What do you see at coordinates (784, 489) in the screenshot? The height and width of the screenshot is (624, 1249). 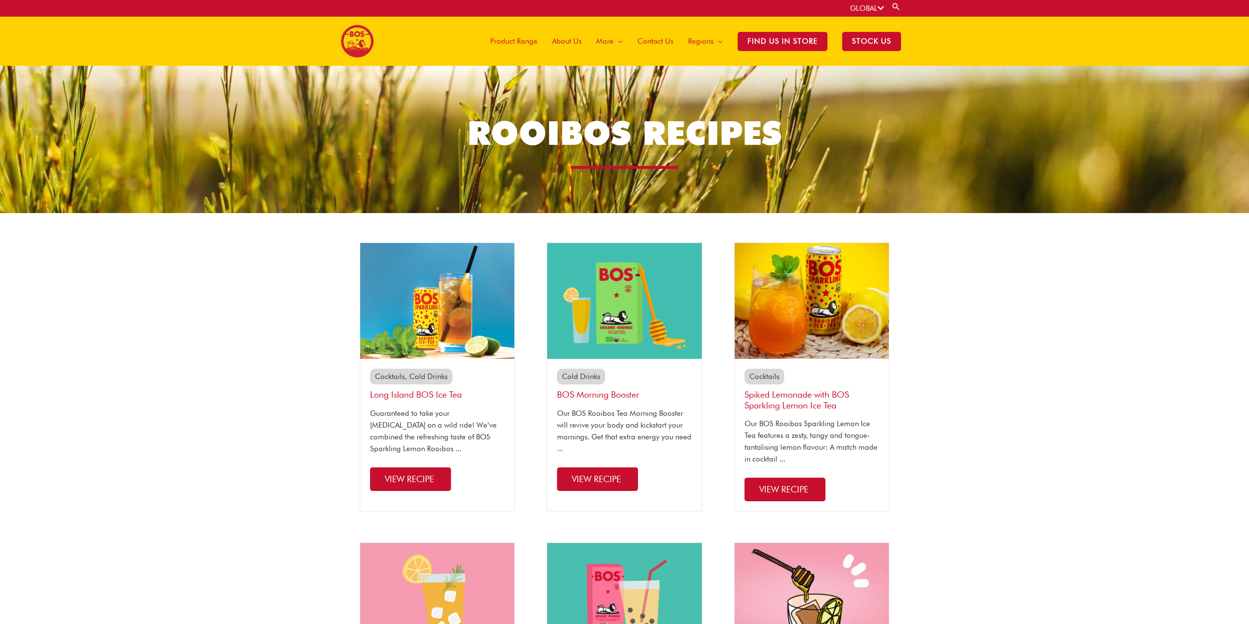 I see `a: Read more about Spiked Lemonade with BOS Sparkling Lemon Ice Tea` at bounding box center [784, 489].